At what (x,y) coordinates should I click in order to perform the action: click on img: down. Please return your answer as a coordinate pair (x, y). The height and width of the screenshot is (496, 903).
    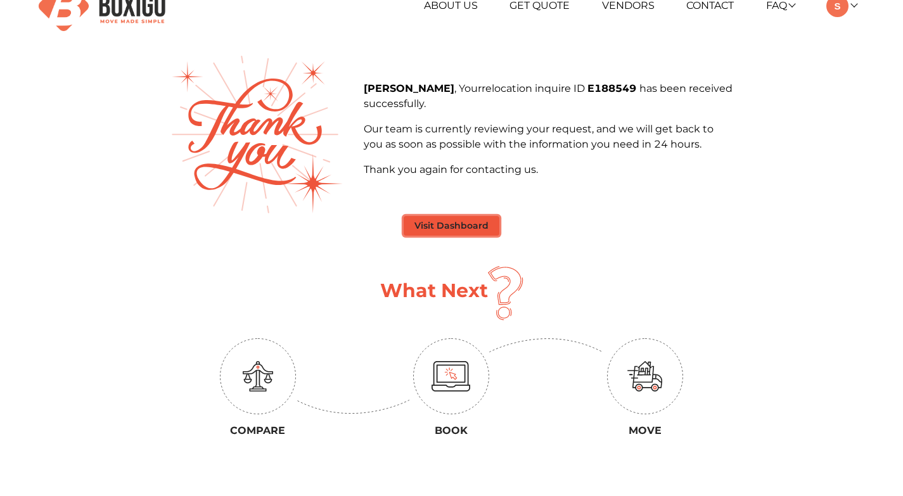
    Looking at the image, I should click on (546, 345).